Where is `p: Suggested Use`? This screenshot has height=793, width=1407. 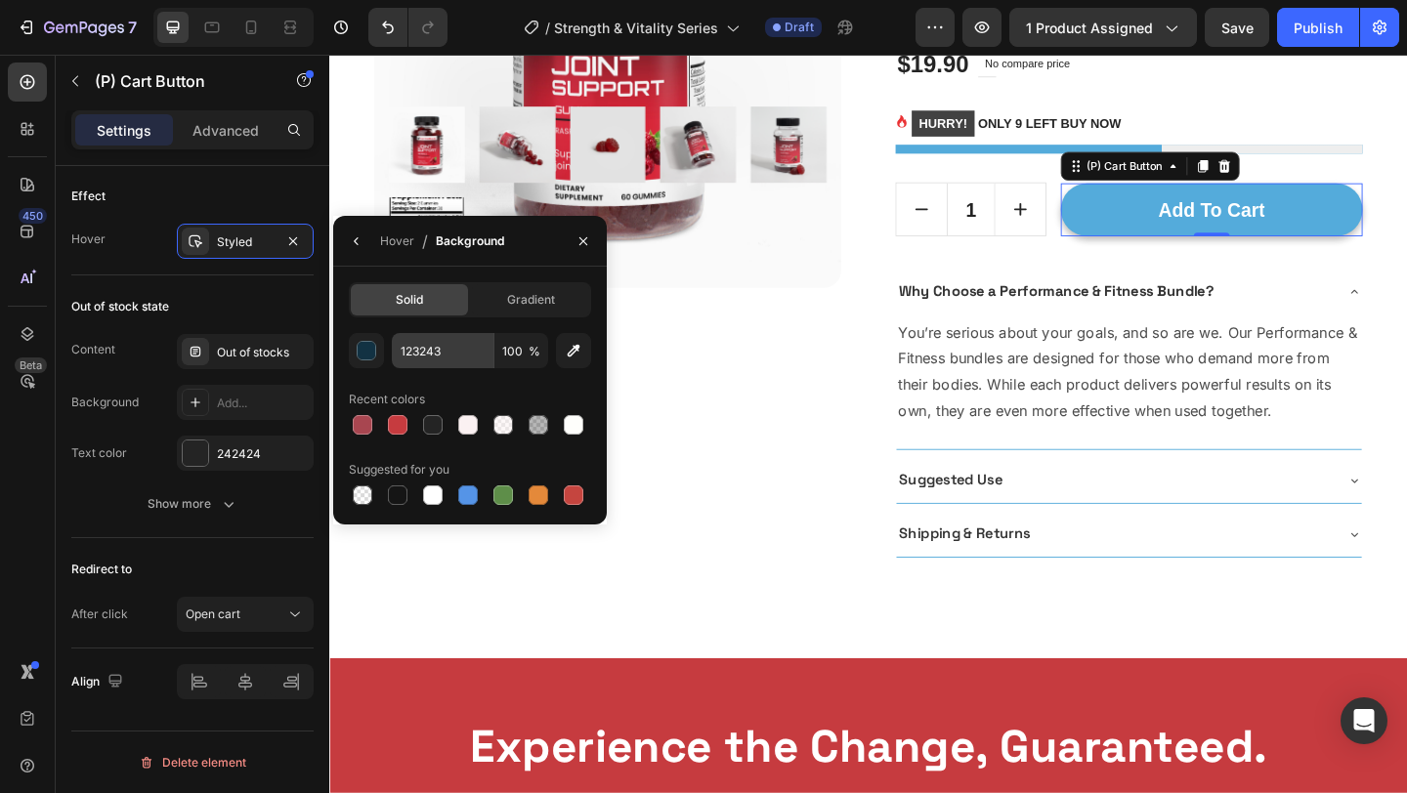 p: Suggested Use is located at coordinates (675, 462).